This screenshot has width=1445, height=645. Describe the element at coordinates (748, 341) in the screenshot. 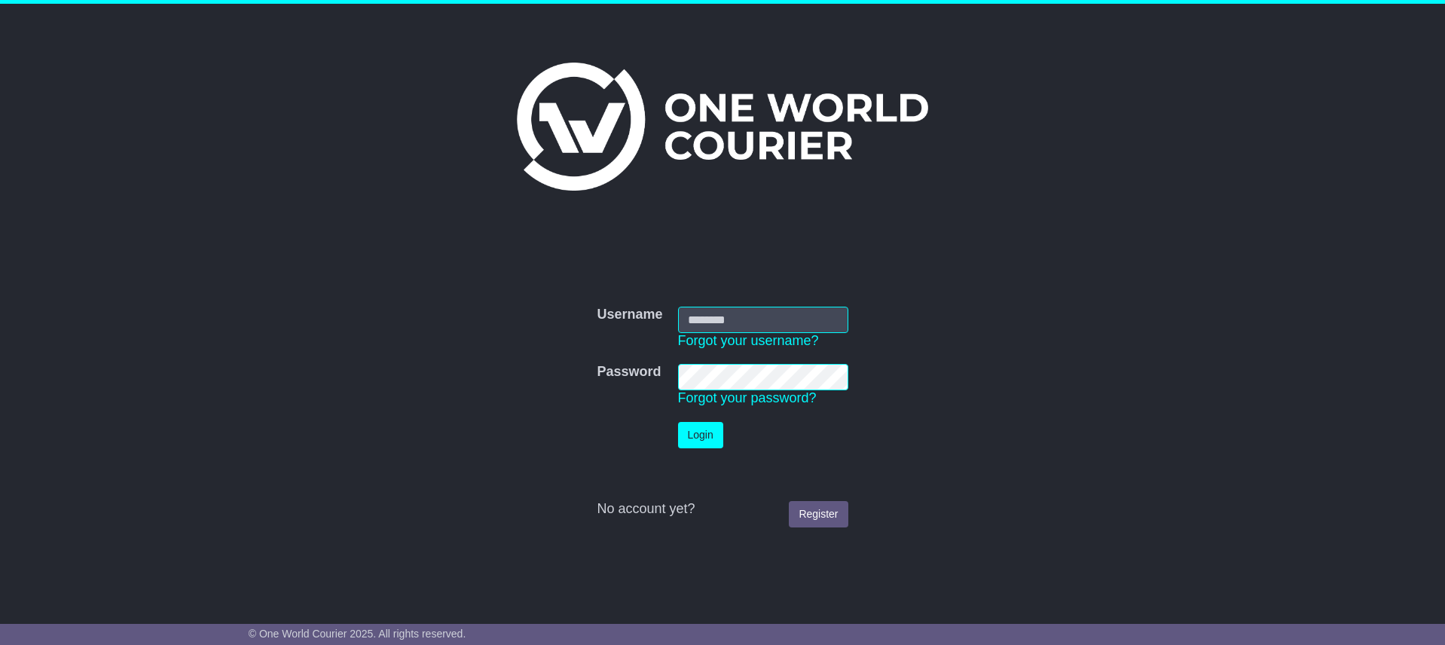

I see `a: Forgot your username?` at that location.